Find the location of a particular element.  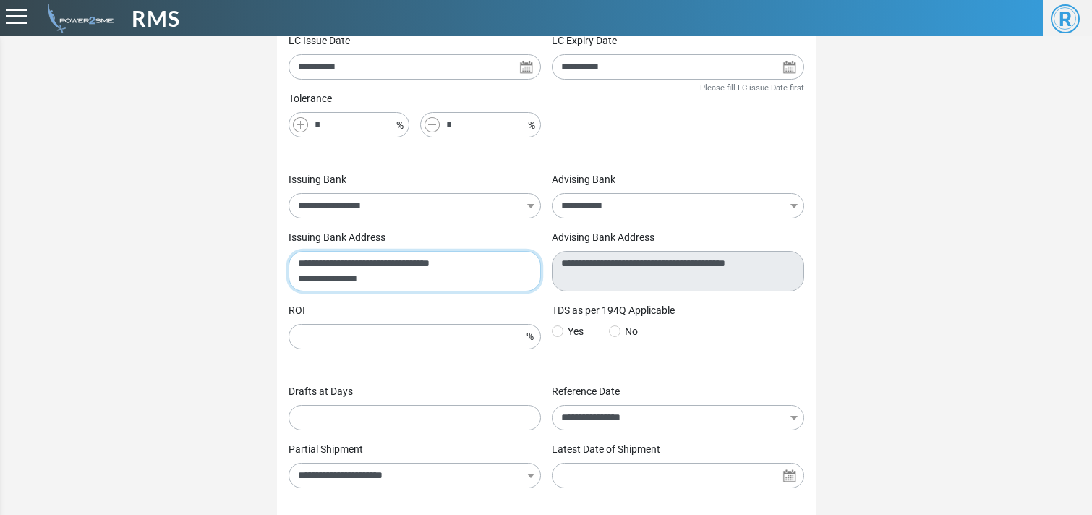

label: Partial Shipment is located at coordinates (326, 449).